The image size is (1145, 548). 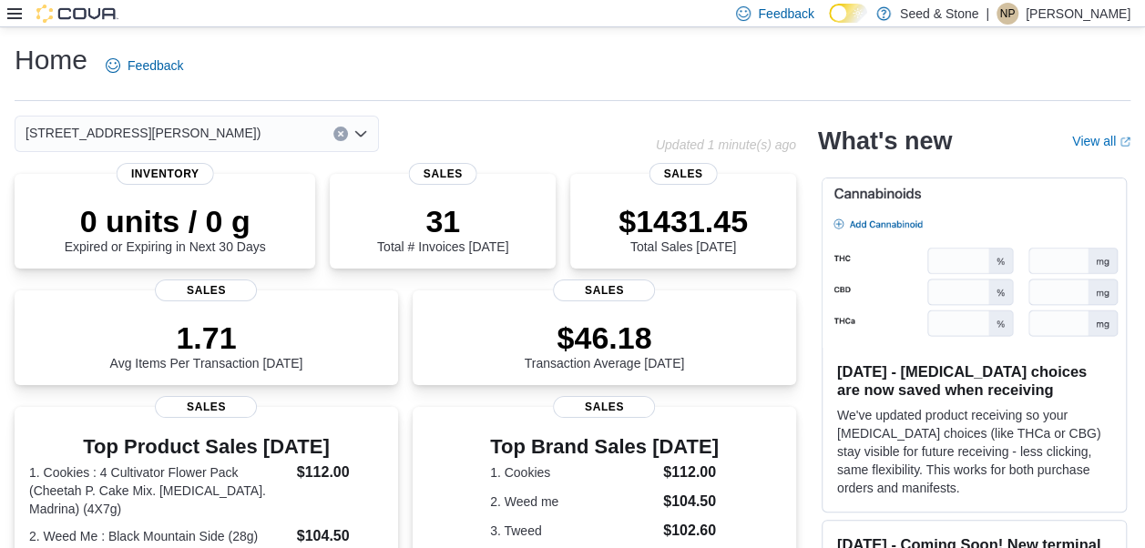 I want to click on svg: External link, so click(x=1125, y=142).